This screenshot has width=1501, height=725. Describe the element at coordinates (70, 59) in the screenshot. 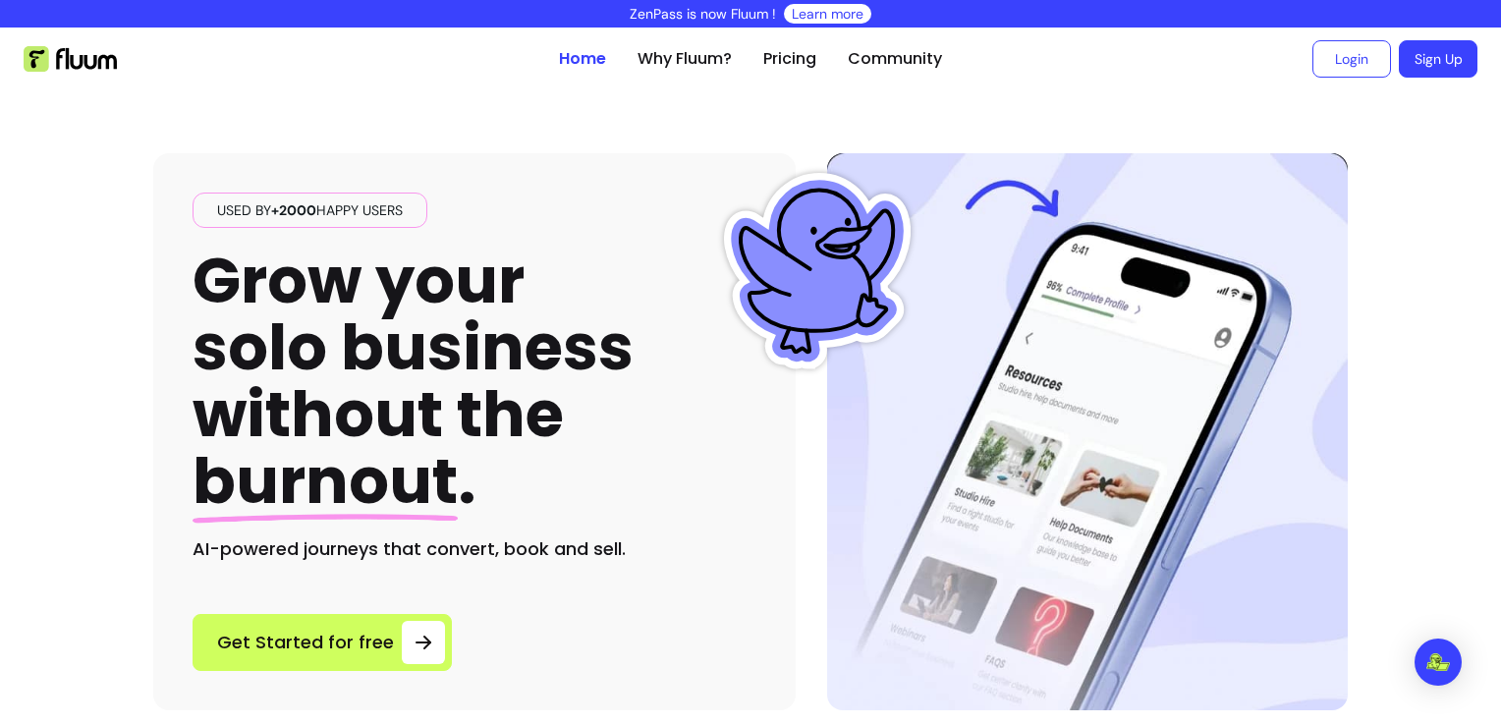

I see `img: Fluum Logo` at that location.